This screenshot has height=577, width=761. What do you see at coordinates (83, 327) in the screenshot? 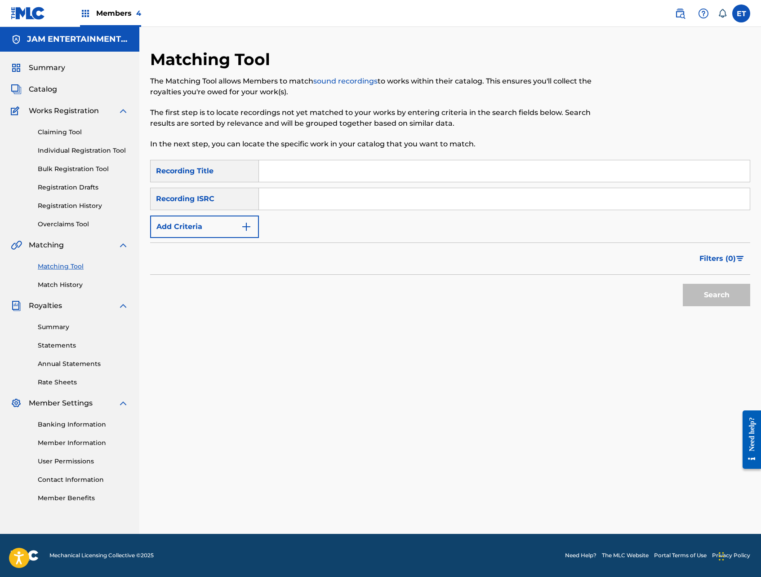
I see `a: Summary` at bounding box center [83, 327].